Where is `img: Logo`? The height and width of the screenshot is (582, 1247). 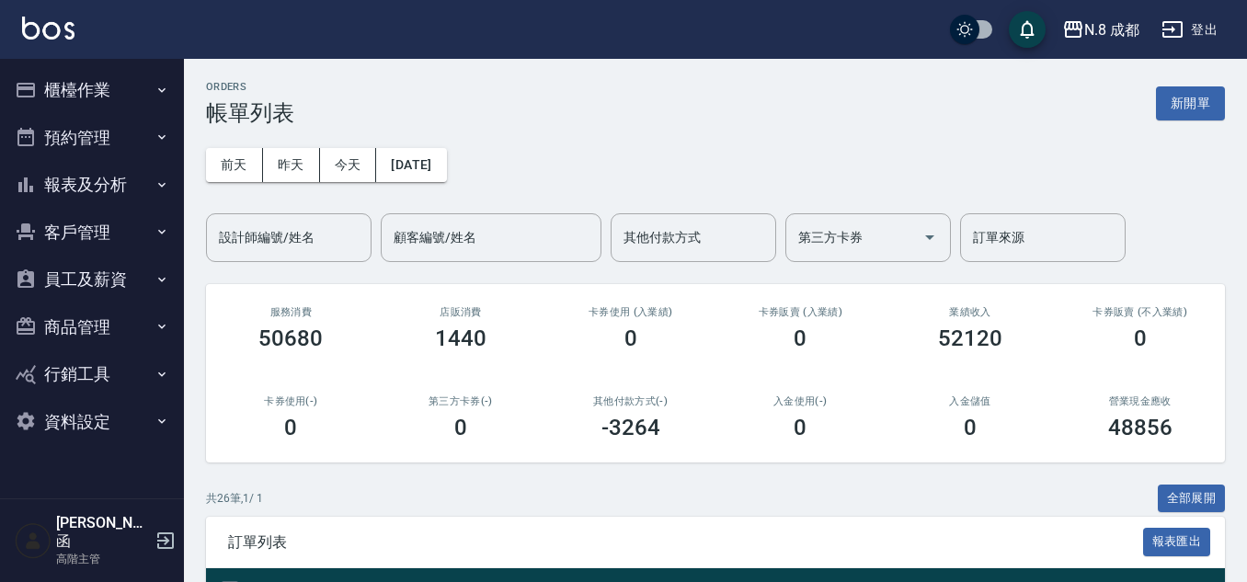 img: Logo is located at coordinates (48, 28).